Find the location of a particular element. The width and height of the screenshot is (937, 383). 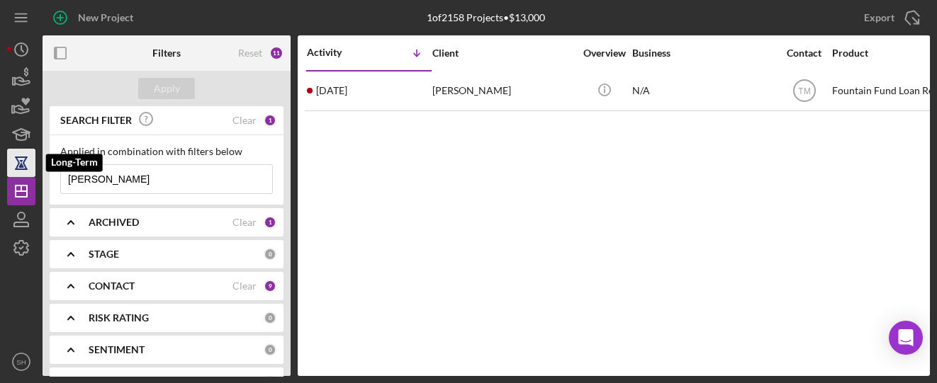

div: 9 is located at coordinates (270, 286).